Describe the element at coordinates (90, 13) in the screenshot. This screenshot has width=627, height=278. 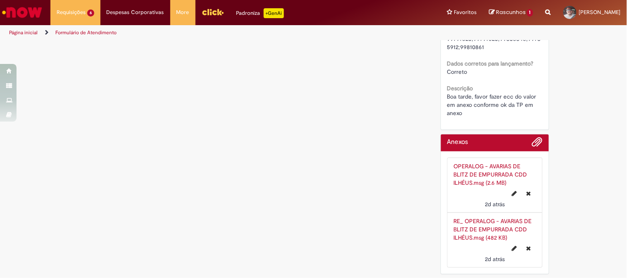
I see `span: 6` at that location.